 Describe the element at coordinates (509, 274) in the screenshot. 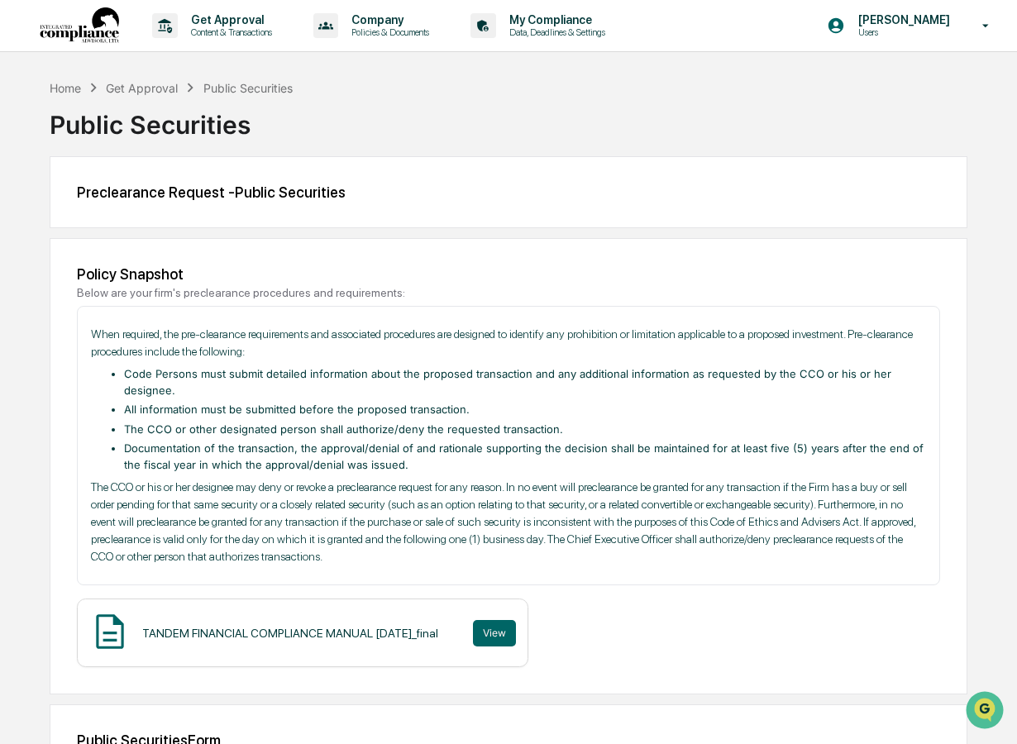

I see `div: Policy Snapshot` at that location.